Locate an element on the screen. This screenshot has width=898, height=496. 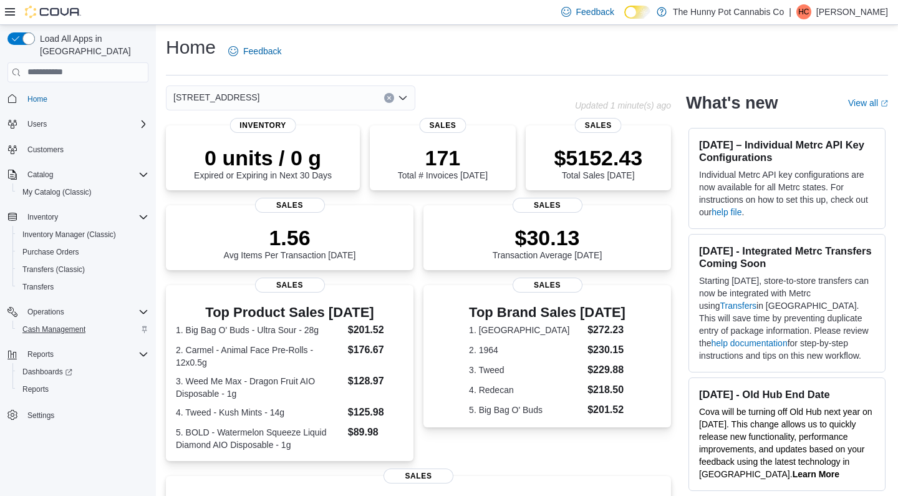
dd: $230.15 is located at coordinates (606, 350).